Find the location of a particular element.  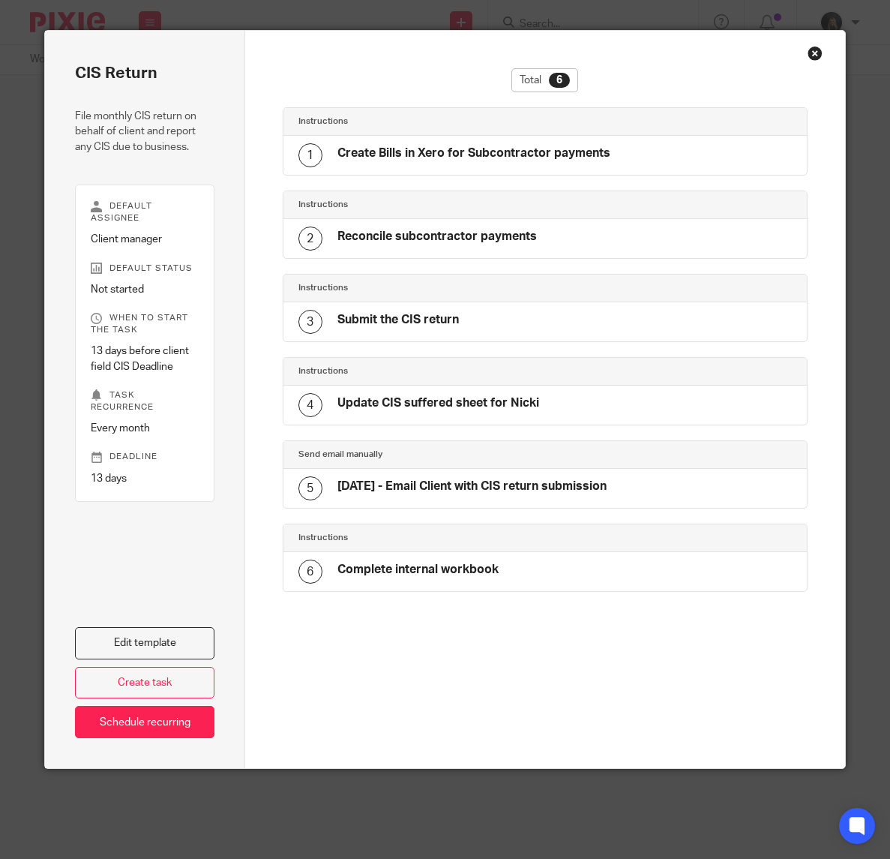

h2: CIS Return is located at coordinates (145, 73).